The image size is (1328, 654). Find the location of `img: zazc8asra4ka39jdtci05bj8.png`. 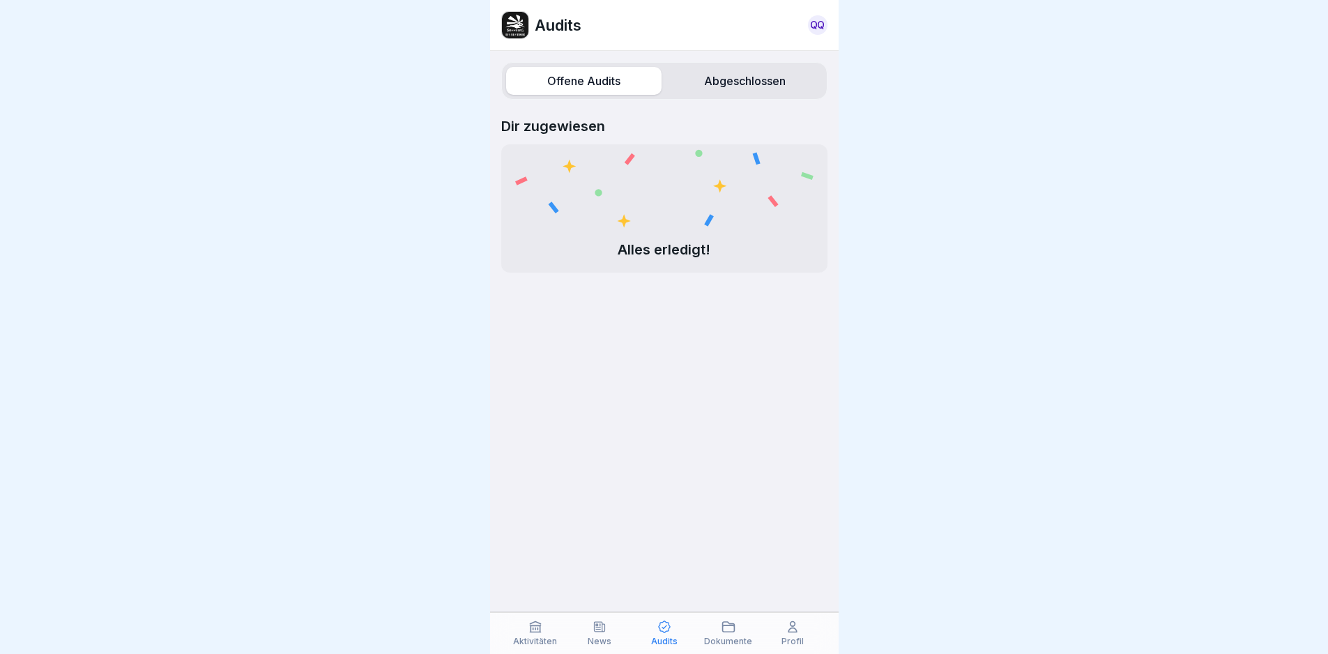

img: zazc8asra4ka39jdtci05bj8.png is located at coordinates (515, 25).